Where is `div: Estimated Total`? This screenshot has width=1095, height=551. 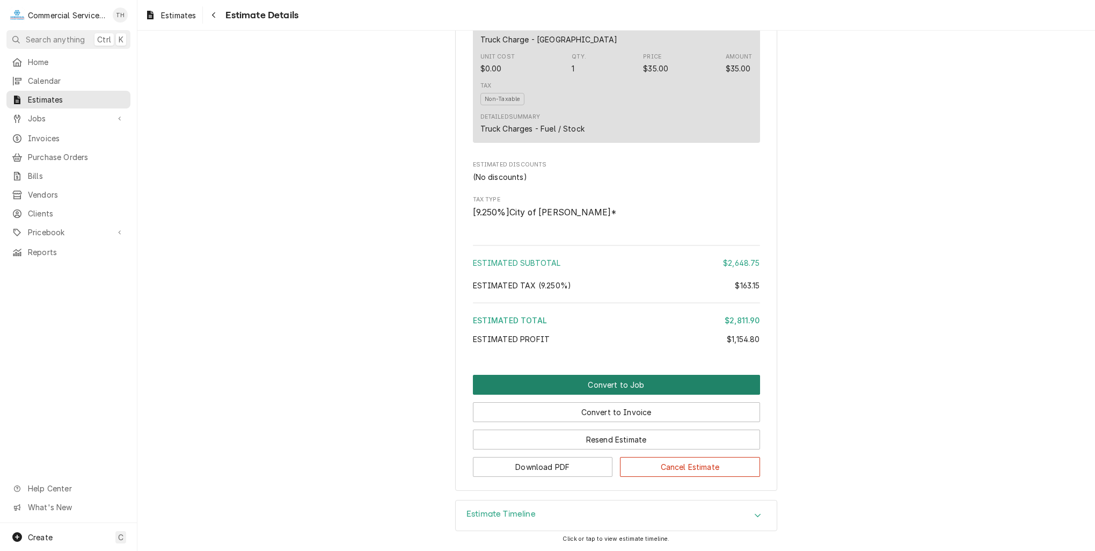 div: Estimated Total is located at coordinates (616, 320).